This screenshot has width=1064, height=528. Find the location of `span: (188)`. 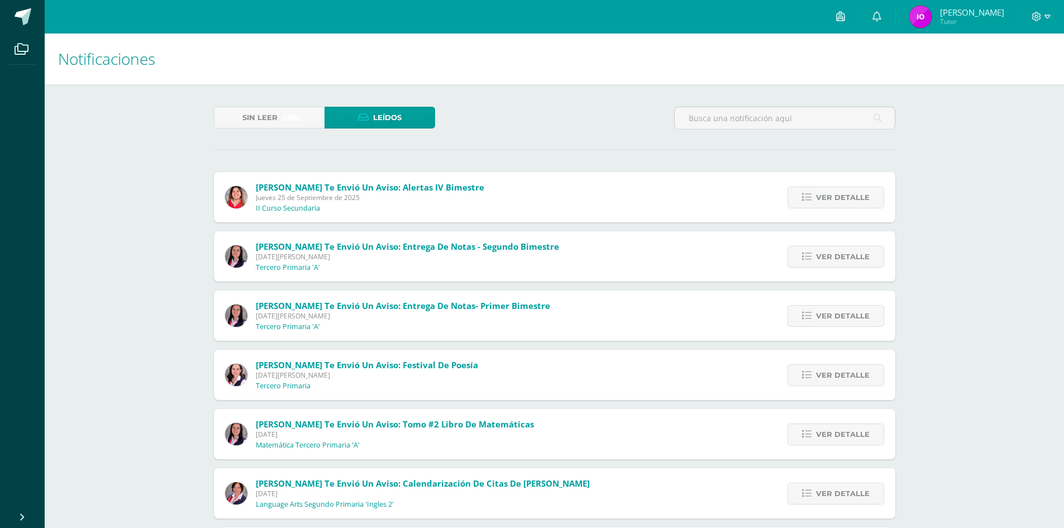

span: (188) is located at coordinates (291, 117).